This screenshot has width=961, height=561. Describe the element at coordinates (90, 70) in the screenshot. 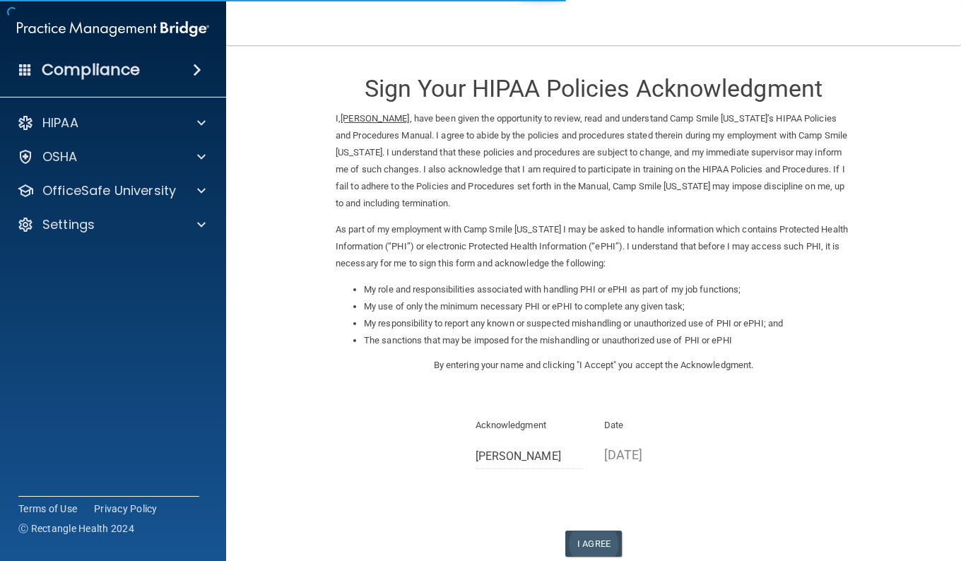

I see `h4: Compliance` at that location.